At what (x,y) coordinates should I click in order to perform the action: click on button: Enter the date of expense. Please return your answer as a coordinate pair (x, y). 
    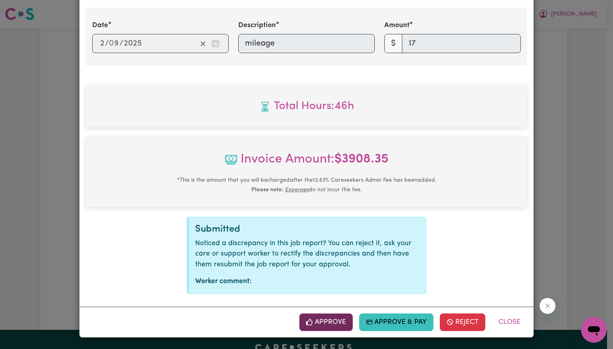
    Looking at the image, I should click on (216, 44).